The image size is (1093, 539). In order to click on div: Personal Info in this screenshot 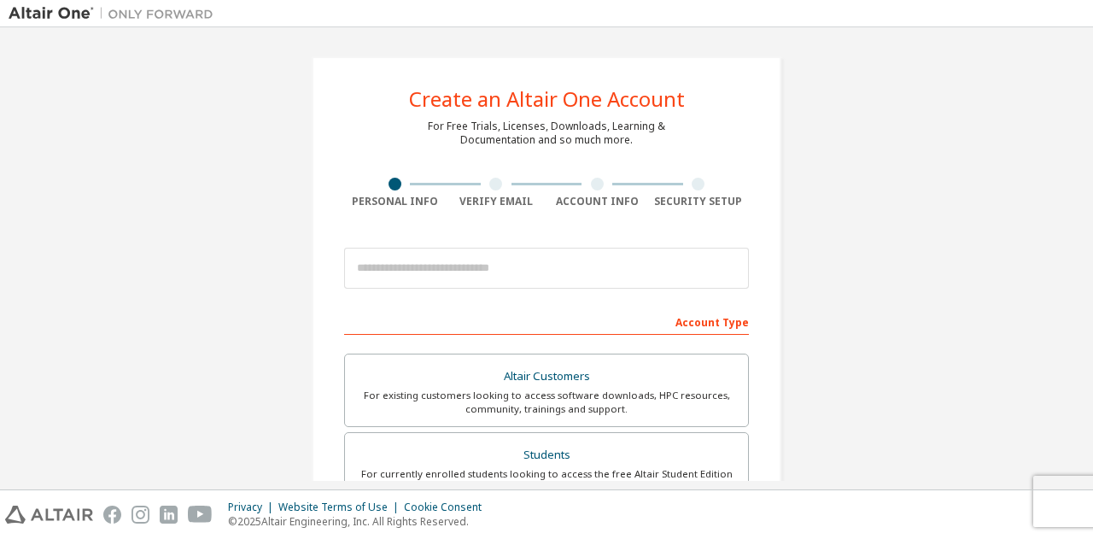, I will do `click(394, 201)`.